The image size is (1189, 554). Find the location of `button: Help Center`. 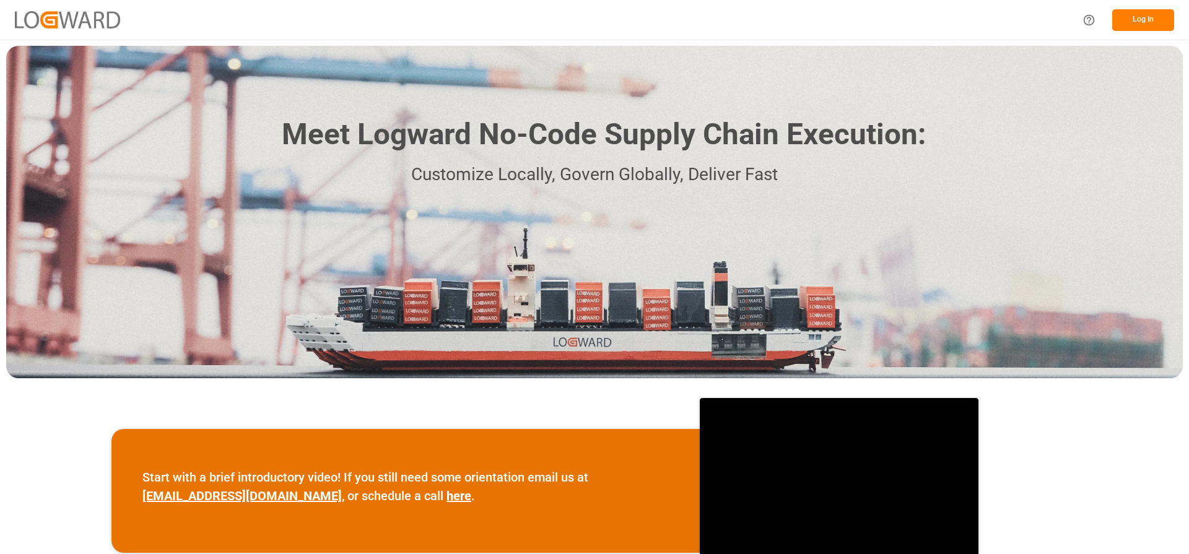

button: Help Center is located at coordinates (1089, 20).